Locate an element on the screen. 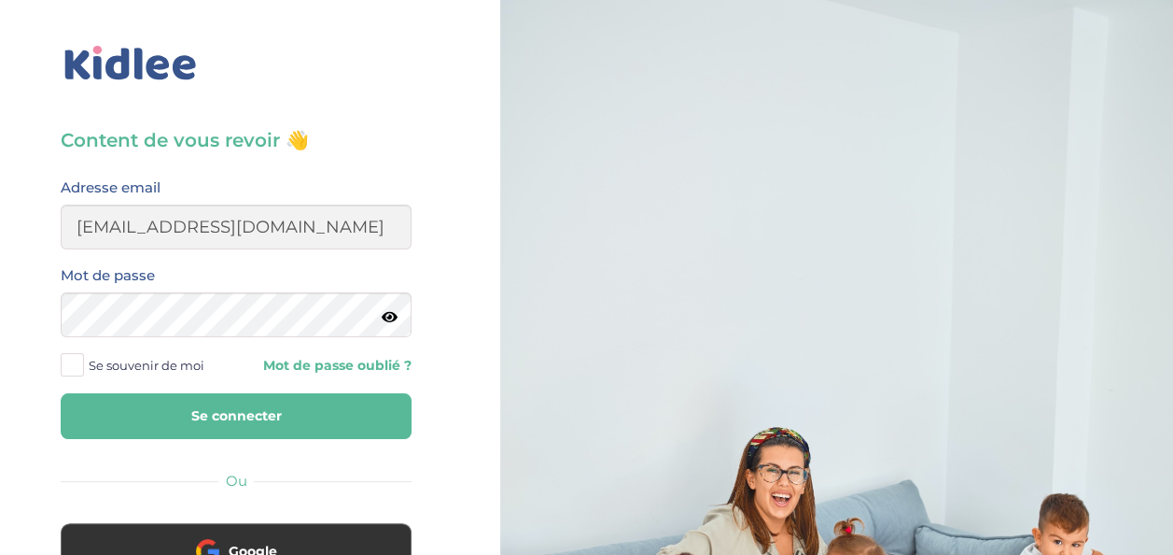 The width and height of the screenshot is (1173, 555). label: Mot de passe is located at coordinates (107, 275).